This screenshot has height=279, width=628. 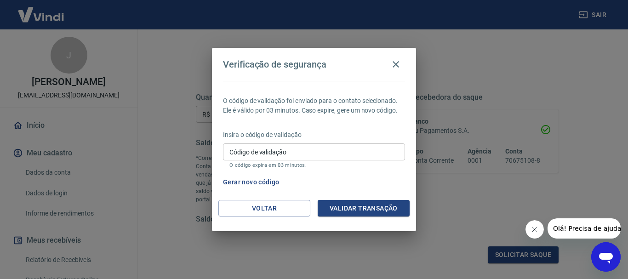 What do you see at coordinates (251, 182) in the screenshot?
I see `button: Gerar novo código` at bounding box center [251, 182].